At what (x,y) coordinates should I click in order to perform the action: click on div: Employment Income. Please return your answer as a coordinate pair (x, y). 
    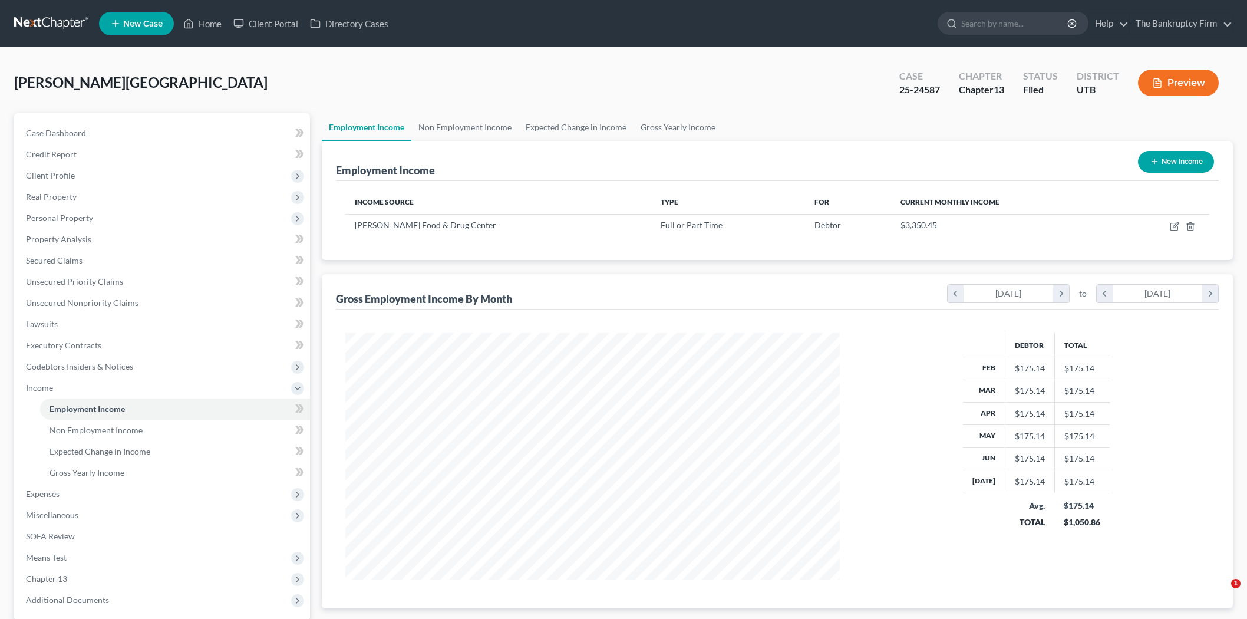
    Looking at the image, I should click on (385, 170).